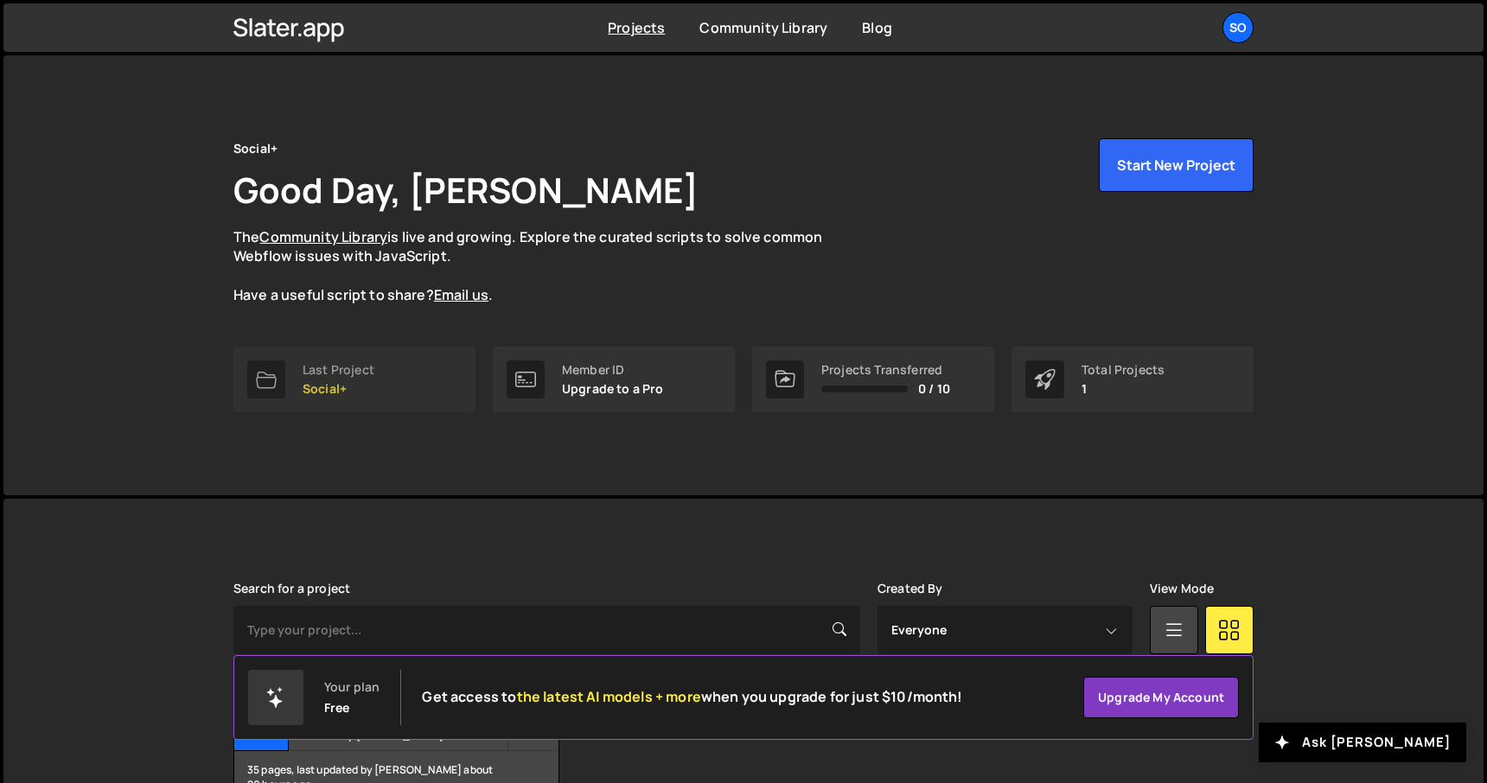 The width and height of the screenshot is (1487, 783). I want to click on button: Start New Project, so click(1176, 165).